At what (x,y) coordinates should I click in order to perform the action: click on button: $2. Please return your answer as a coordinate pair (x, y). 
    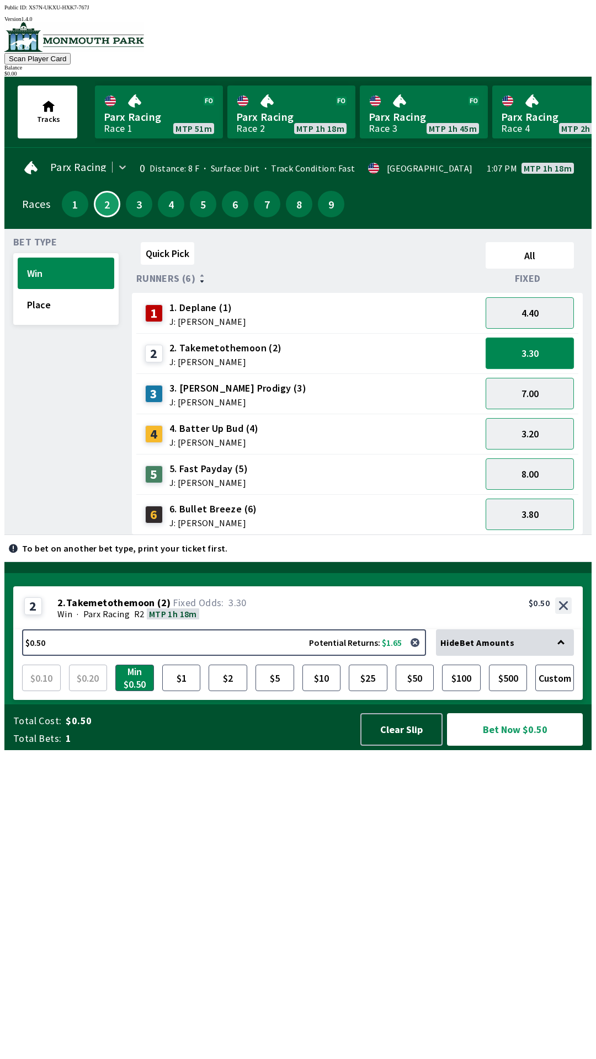
    Looking at the image, I should click on (228, 678).